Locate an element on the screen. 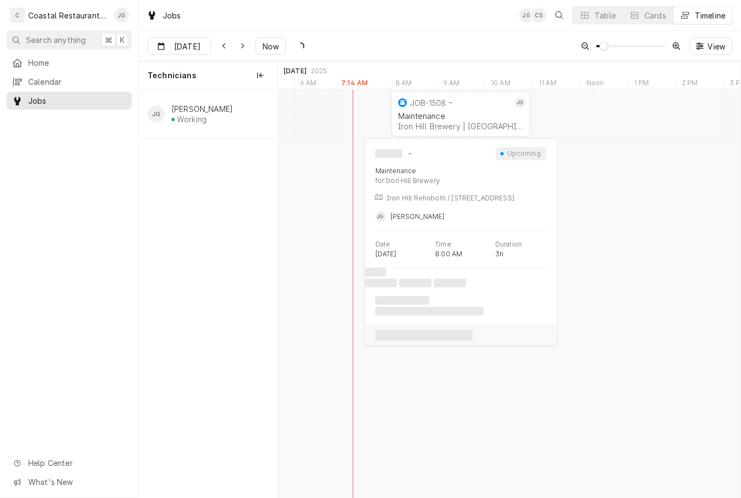 This screenshot has height=498, width=741. div: Chris Sockriter's Avatar is located at coordinates (539, 15).